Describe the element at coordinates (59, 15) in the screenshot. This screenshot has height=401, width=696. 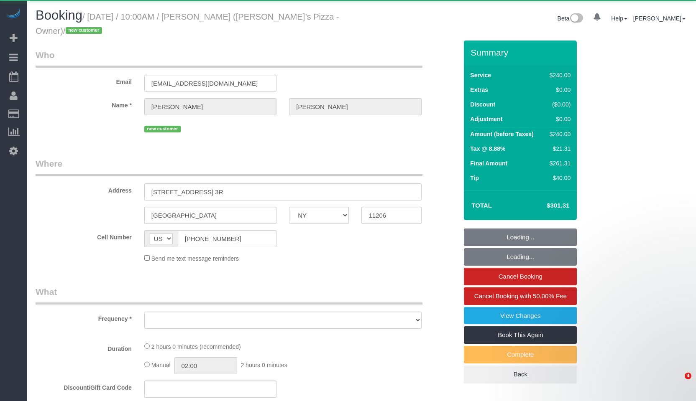
I see `span: Booking` at that location.